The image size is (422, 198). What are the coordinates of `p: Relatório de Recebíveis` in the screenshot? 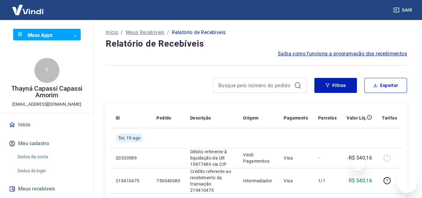 It's located at (199, 33).